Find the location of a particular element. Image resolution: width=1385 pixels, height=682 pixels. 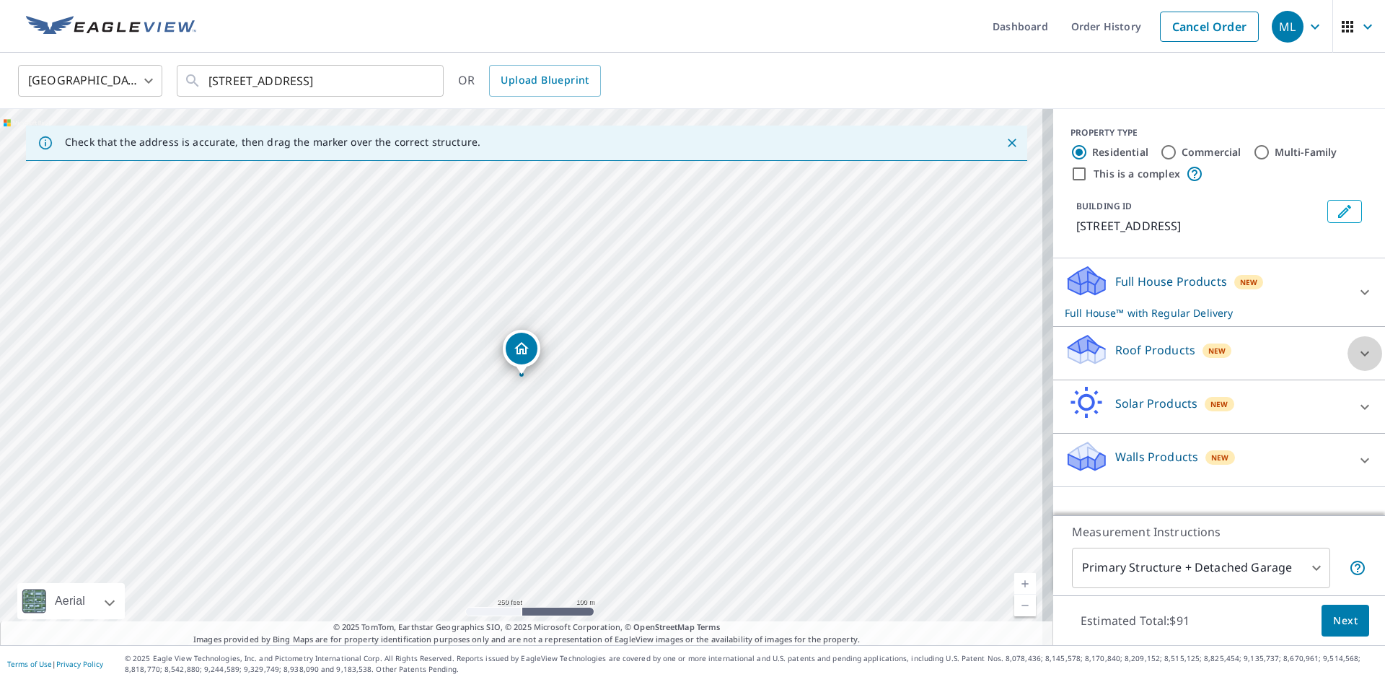

div: OR is located at coordinates (530, 81).